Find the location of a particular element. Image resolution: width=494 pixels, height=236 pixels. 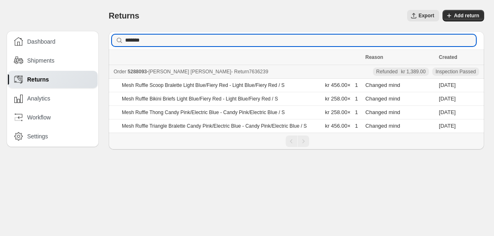

p: Mesh Ruffle Bikini Briefs Light Blue/Fiery Red - Light Blue/Fiery Red / S is located at coordinates (200, 99).